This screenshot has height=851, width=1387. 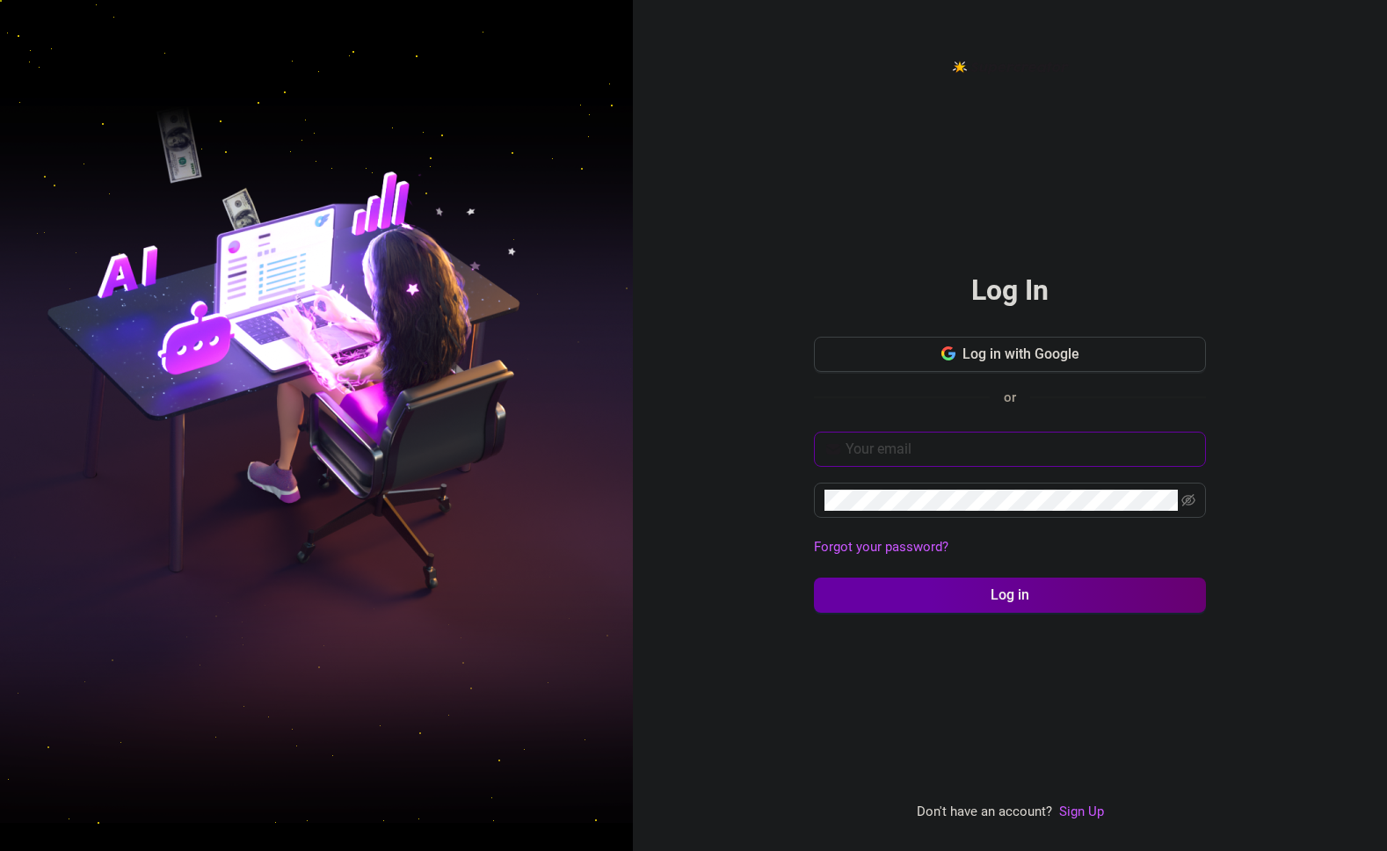 What do you see at coordinates (1010, 67) in the screenshot?
I see `img: logo-BBDzfeDw.svg` at bounding box center [1010, 67].